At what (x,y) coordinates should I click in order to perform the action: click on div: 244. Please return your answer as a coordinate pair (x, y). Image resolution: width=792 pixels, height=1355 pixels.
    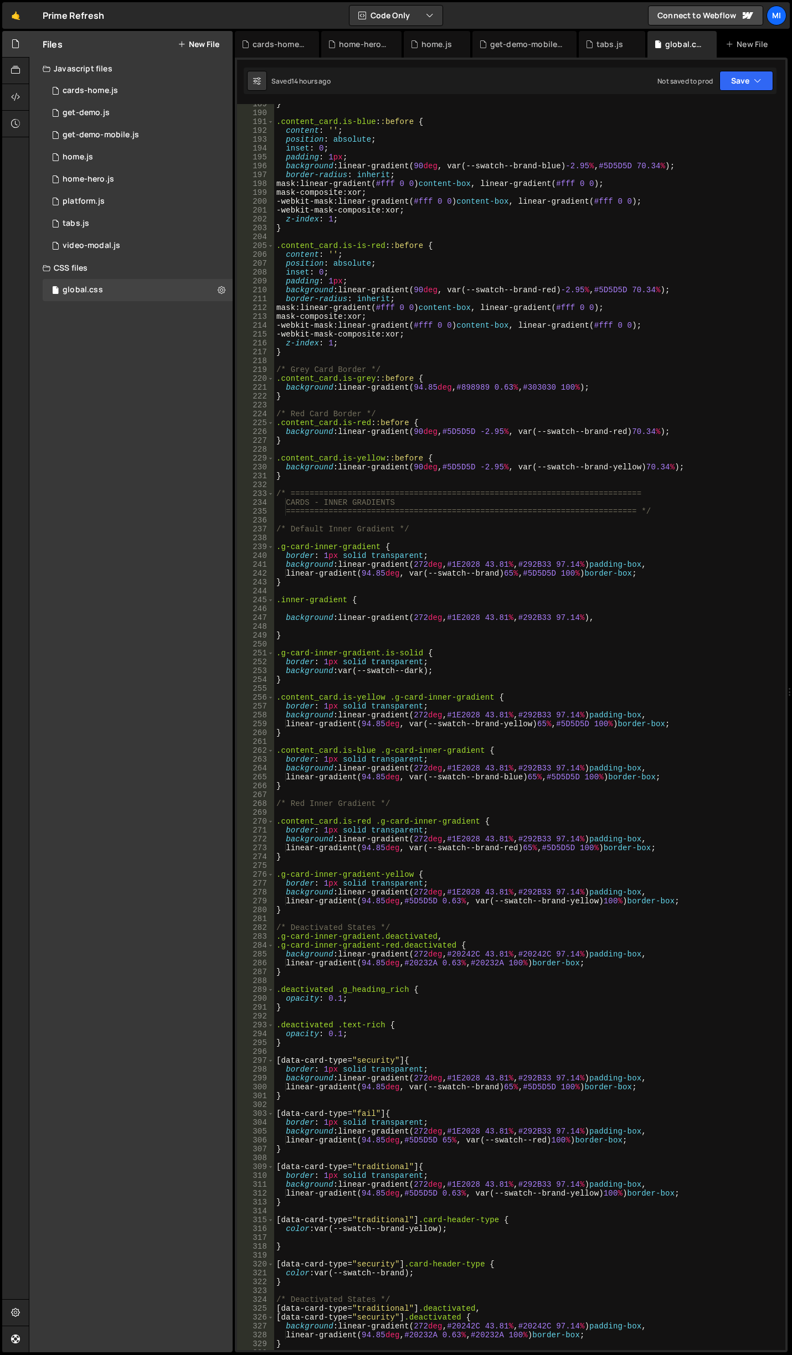
    Looking at the image, I should click on (255, 591).